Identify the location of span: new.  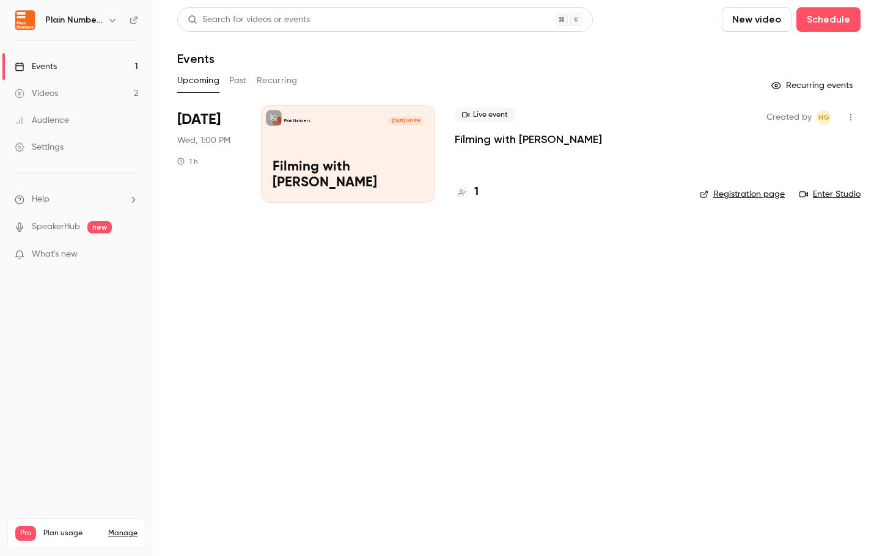
(100, 227).